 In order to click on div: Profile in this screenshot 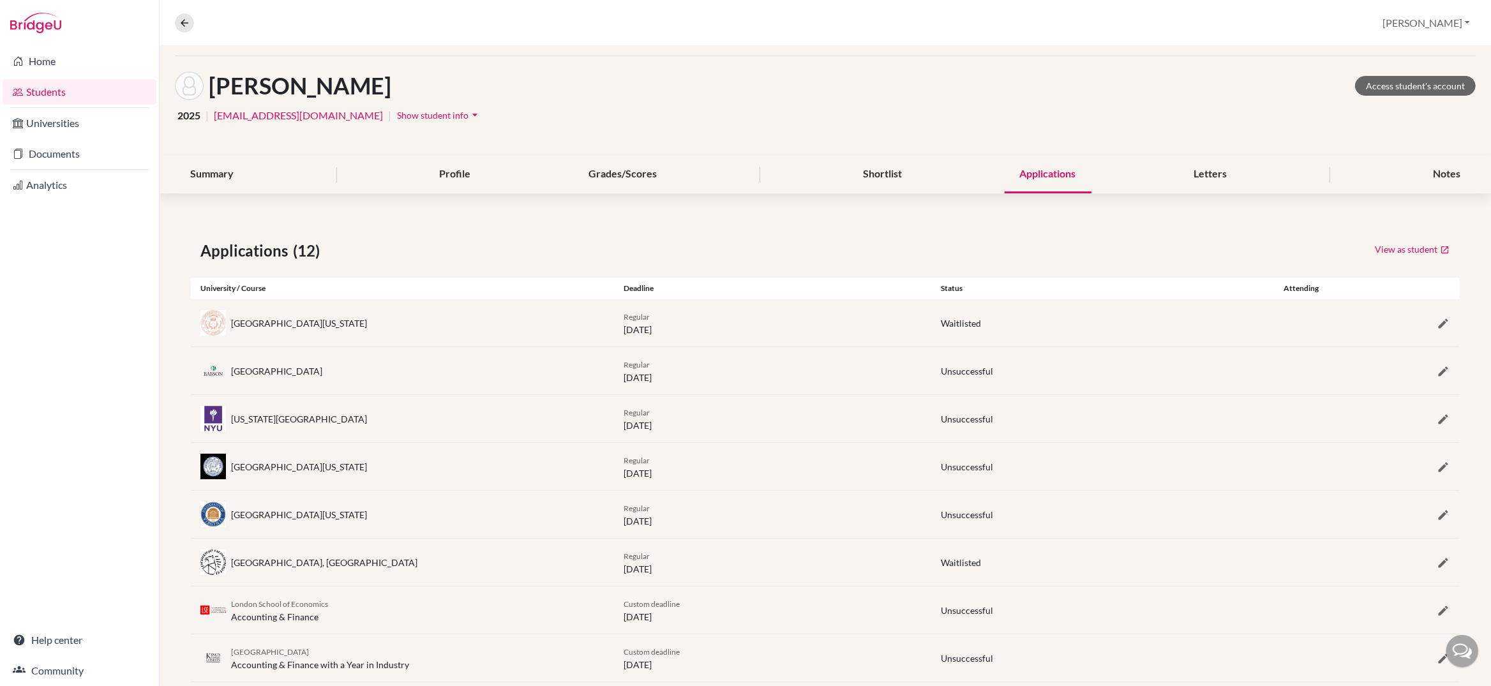, I will do `click(455, 174)`.